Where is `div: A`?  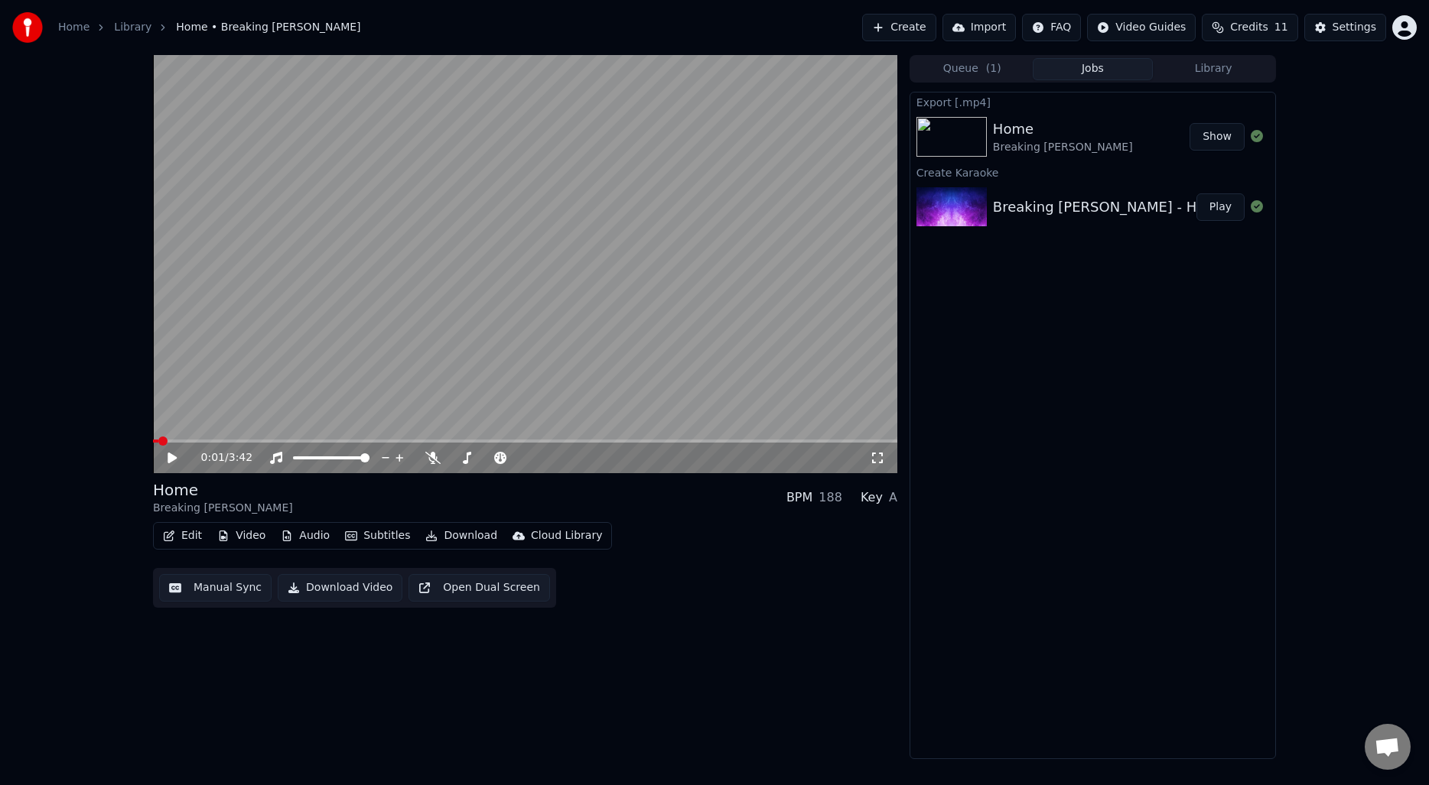 div: A is located at coordinates (892, 498).